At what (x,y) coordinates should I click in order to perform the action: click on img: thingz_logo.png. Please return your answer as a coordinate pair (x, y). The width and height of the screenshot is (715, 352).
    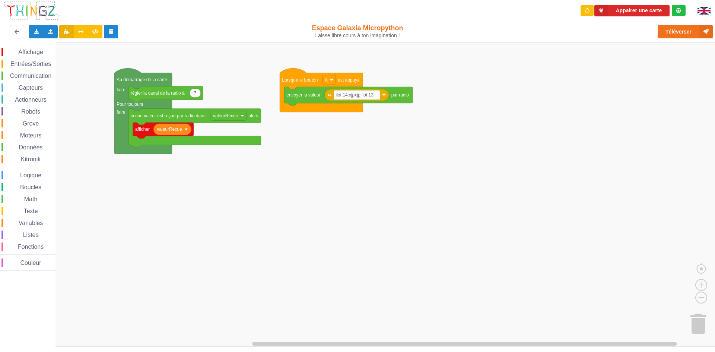
    Looking at the image, I should click on (31, 10).